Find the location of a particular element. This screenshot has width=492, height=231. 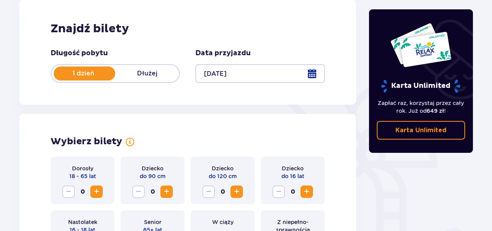

p: Dorosły is located at coordinates (82, 168).